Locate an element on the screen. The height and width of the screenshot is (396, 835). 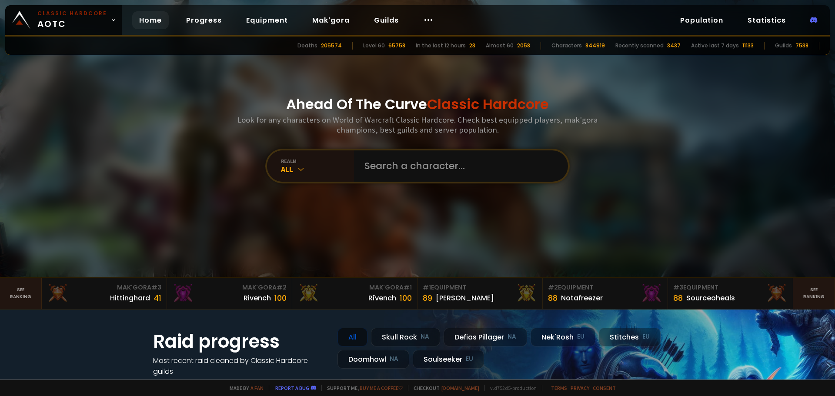
div: 41 is located at coordinates (158, 298).